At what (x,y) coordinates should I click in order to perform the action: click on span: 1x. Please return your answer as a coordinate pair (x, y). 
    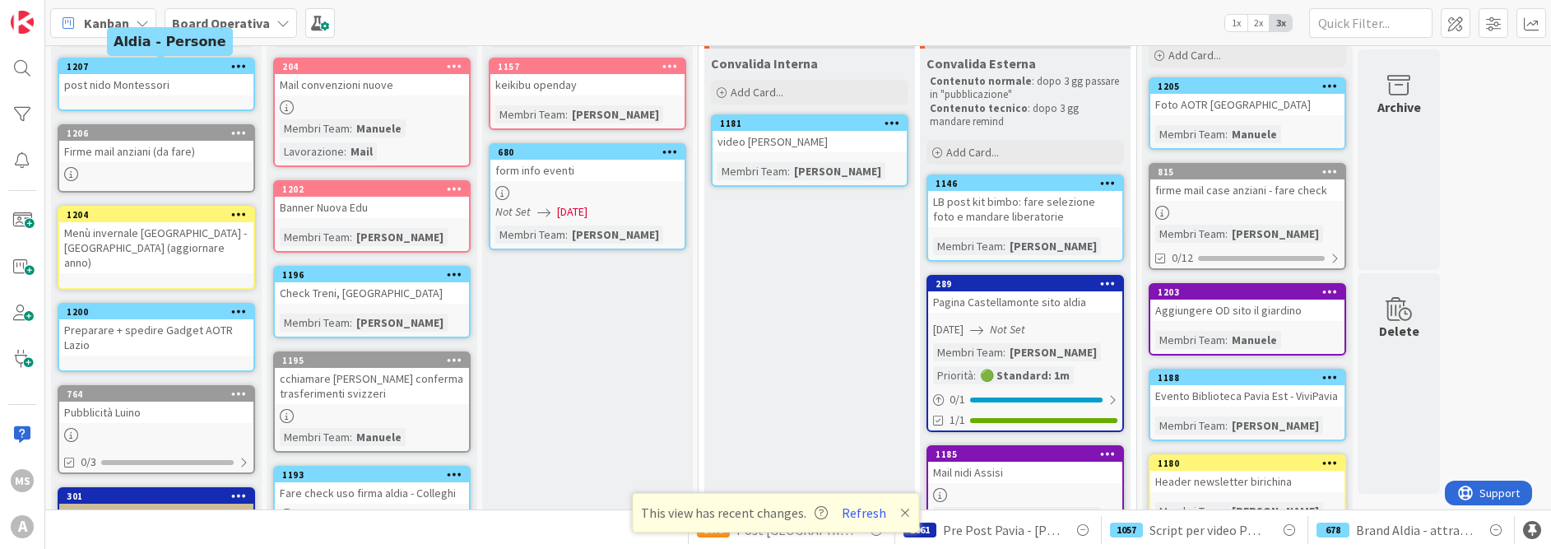
    Looking at the image, I should click on (1236, 23).